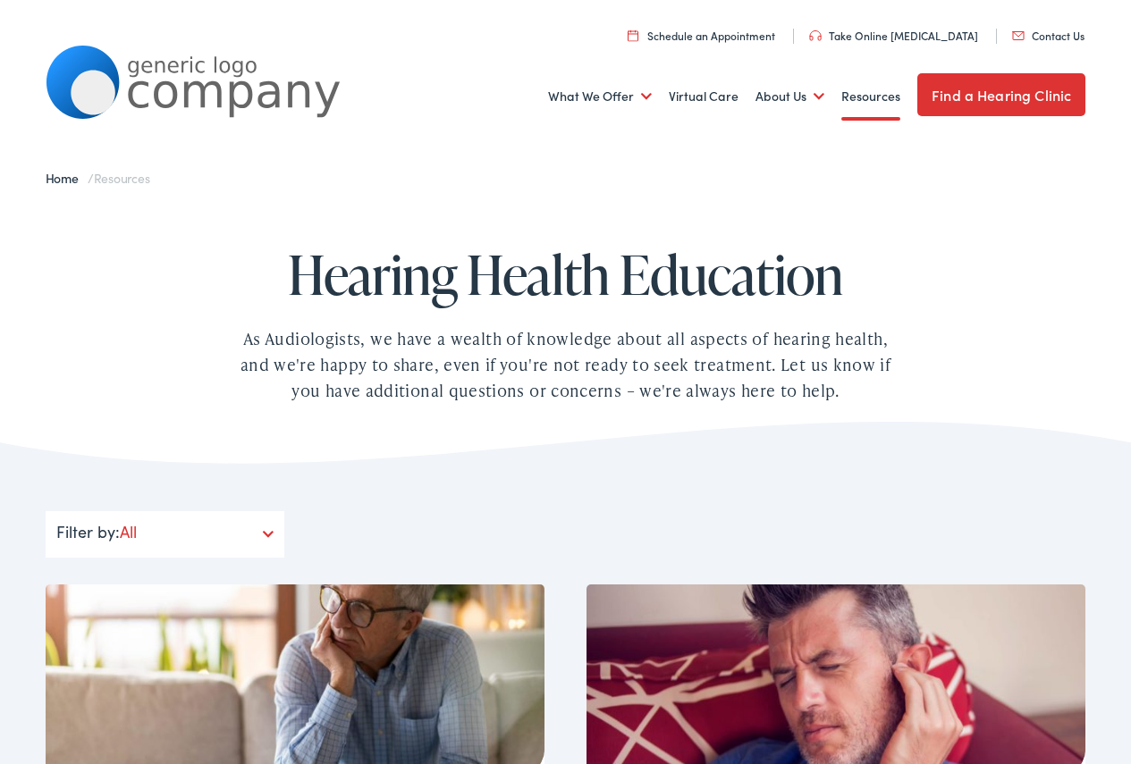  What do you see at coordinates (566, 365) in the screenshot?
I see `div: As Audiologists, we have a wealth of knowledge about all aspects of hearing health, and we're hap...` at bounding box center [566, 365].